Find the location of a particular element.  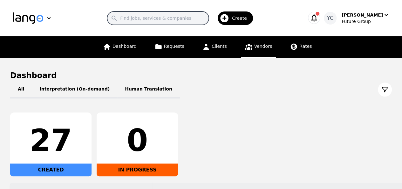

button: Interpretation (On-demand) is located at coordinates (74, 89).